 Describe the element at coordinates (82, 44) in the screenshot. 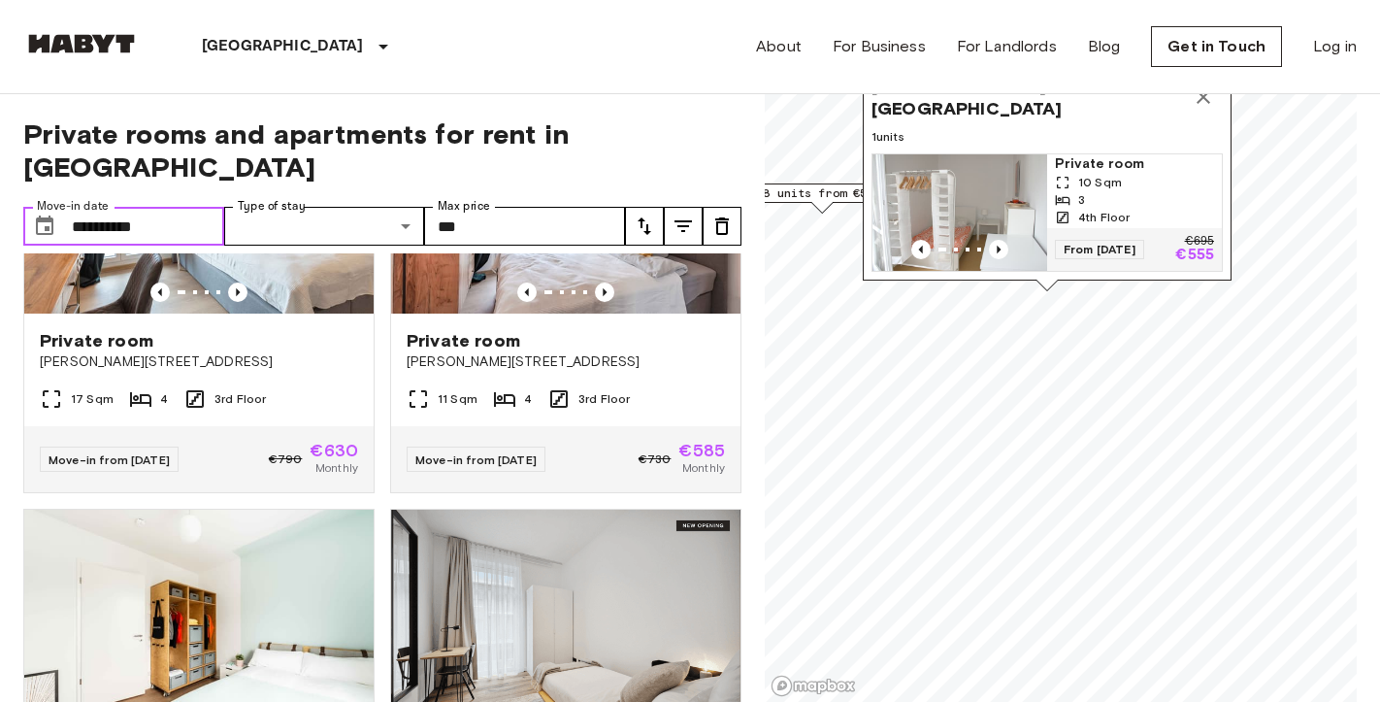

I see `img: Habyt` at that location.